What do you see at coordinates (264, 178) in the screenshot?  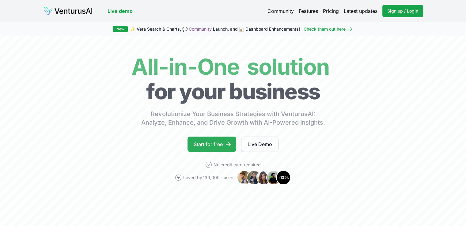 I see `img: Avatar 3` at bounding box center [264, 178].